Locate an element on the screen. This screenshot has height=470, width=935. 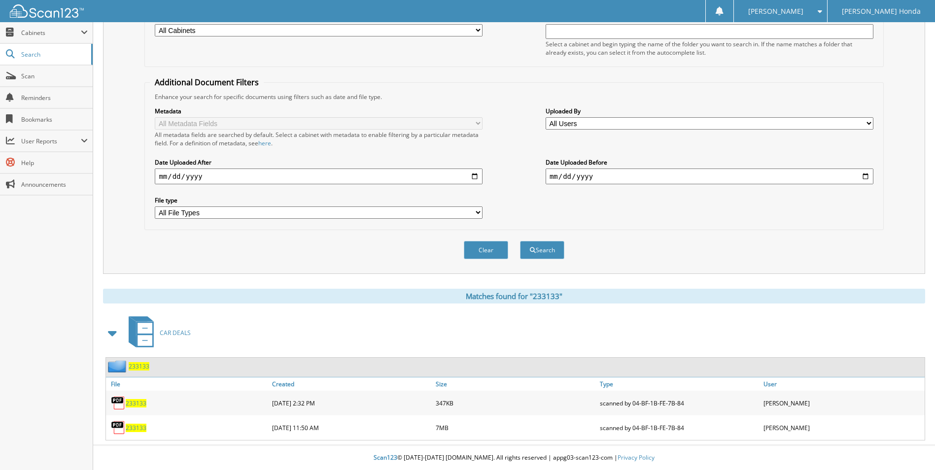
div: Select a cabinet and begin typing the name of the folder you want to search in. If the name match... is located at coordinates (709, 48).